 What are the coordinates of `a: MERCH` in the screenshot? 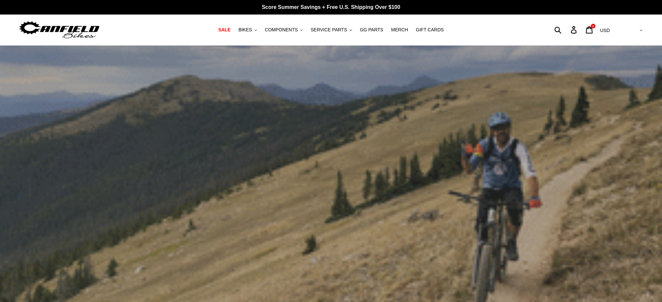 It's located at (400, 30).